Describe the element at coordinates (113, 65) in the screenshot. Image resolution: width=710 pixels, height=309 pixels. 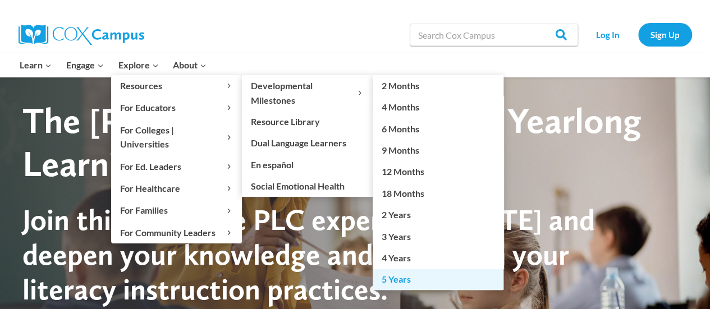
I see `nav: Primary Navigation` at that location.